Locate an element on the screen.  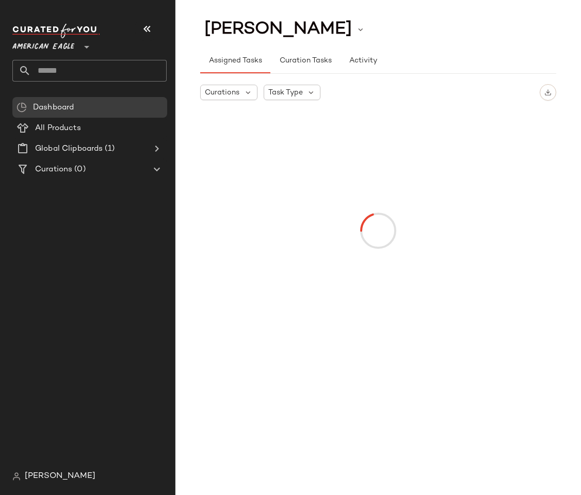
img: cfy_white_logo.C9jOOHJF.svg is located at coordinates (56, 31).